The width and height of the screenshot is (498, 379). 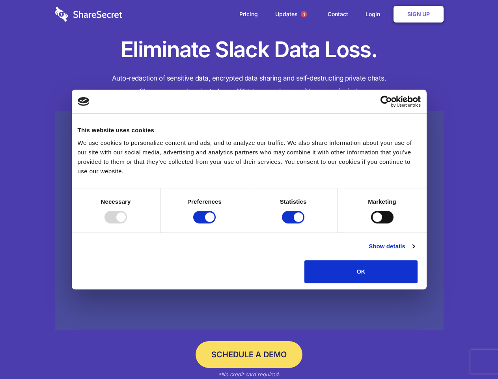 I want to click on a: Wistia video thumbnail, so click(x=249, y=221).